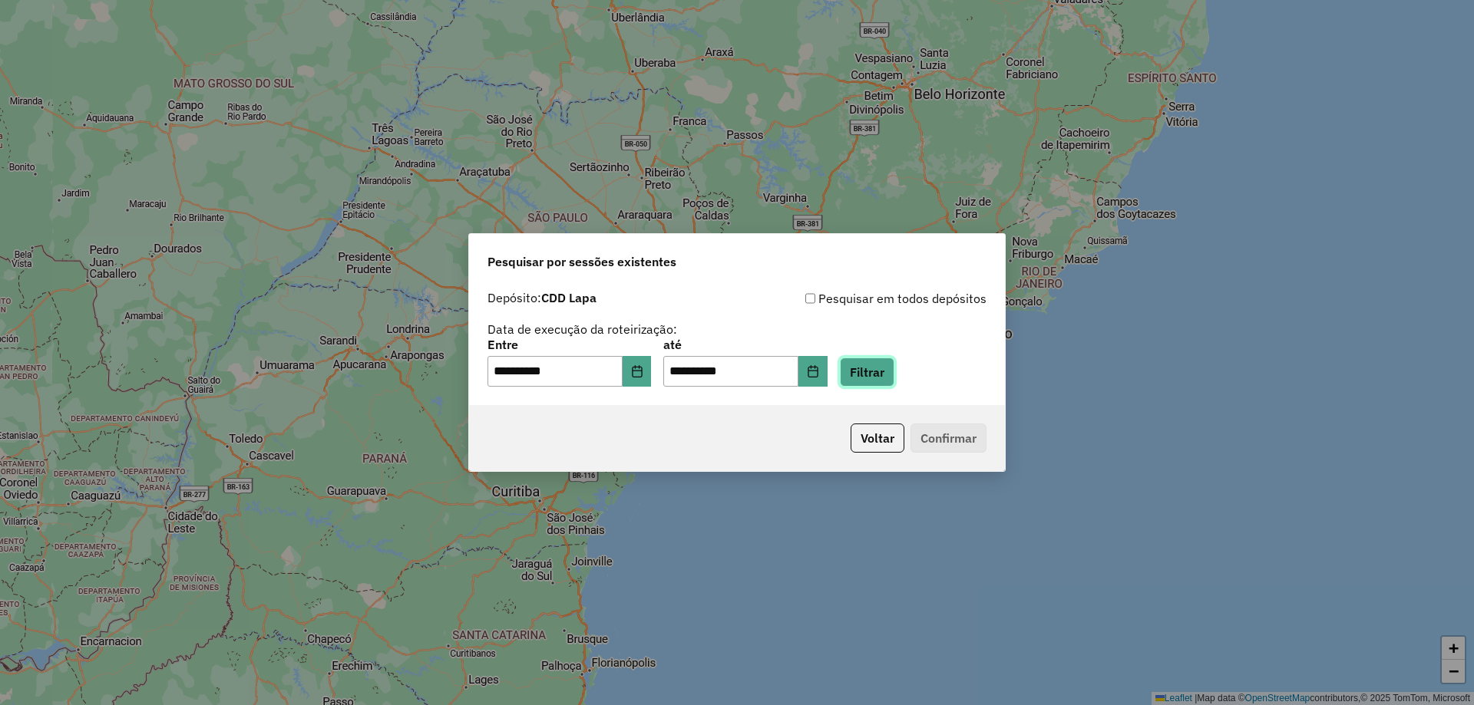 Image resolution: width=1474 pixels, height=705 pixels. I want to click on div: Pesquisar em todos depósitos, so click(861, 299).